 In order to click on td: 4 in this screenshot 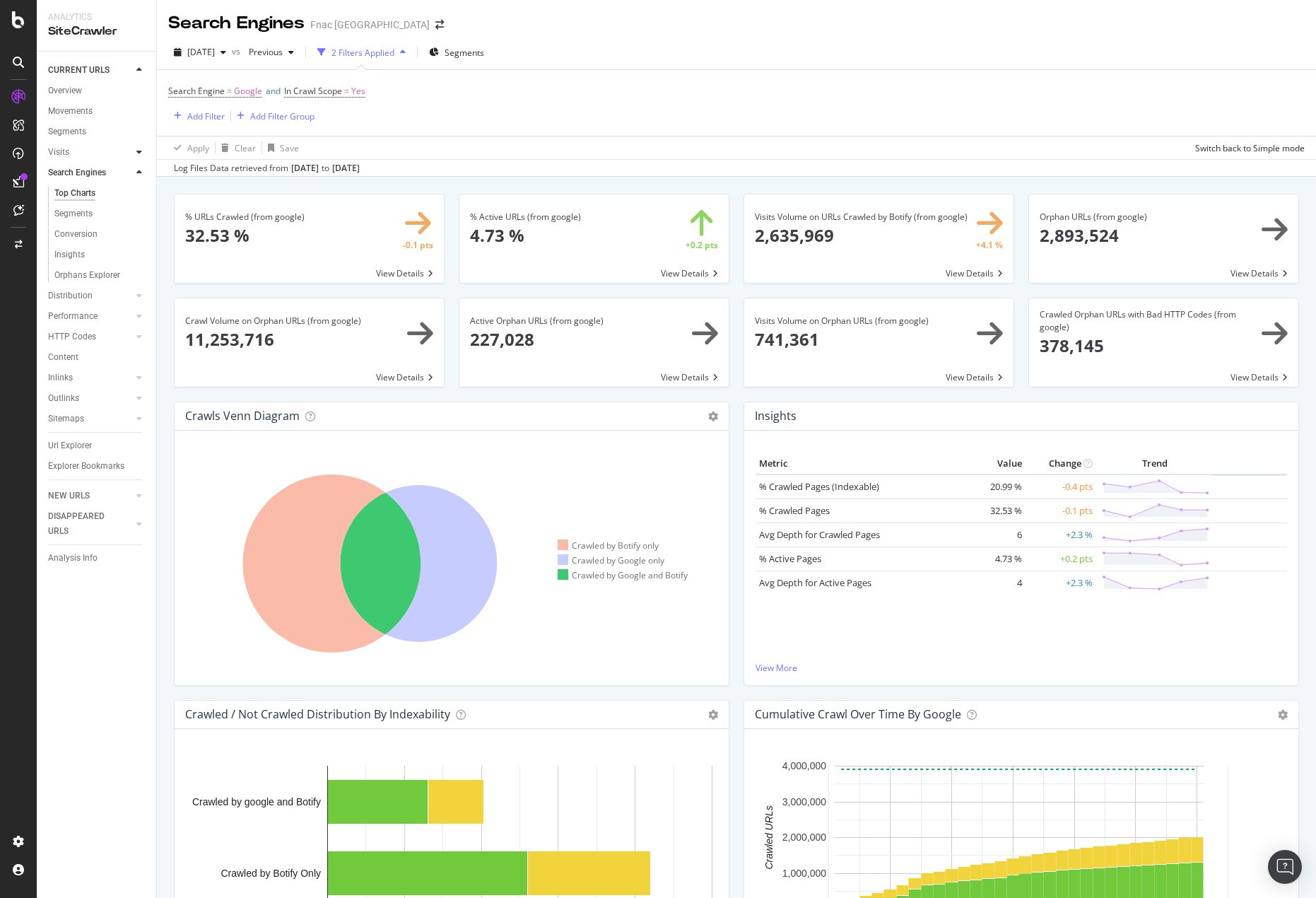, I will do `click(997, 583)`.